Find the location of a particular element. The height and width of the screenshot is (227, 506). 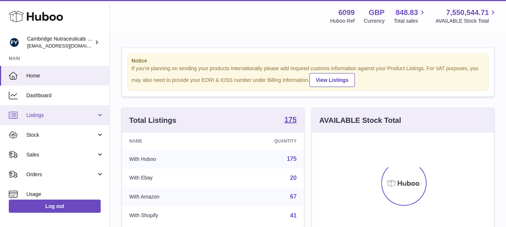

span: Sales is located at coordinates (61, 155).